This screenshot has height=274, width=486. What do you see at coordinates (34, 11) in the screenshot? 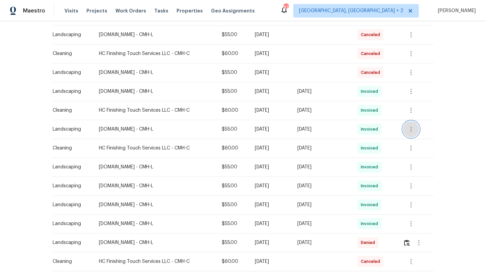
I see `span: Maestro` at bounding box center [34, 11].